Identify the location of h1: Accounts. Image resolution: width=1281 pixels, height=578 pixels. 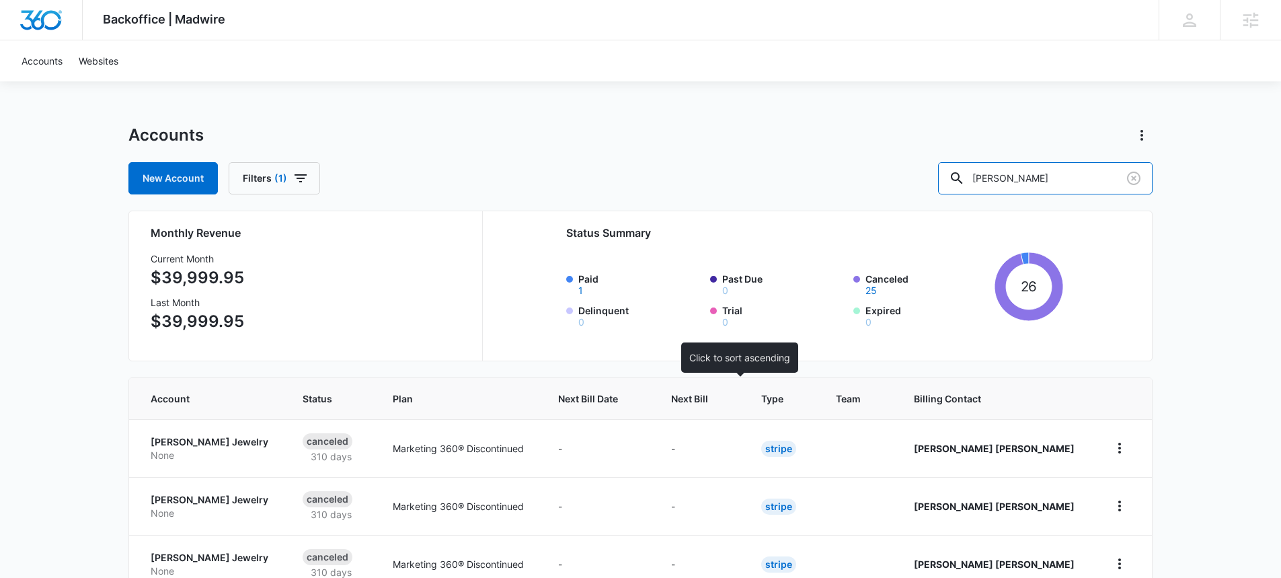
(166, 135).